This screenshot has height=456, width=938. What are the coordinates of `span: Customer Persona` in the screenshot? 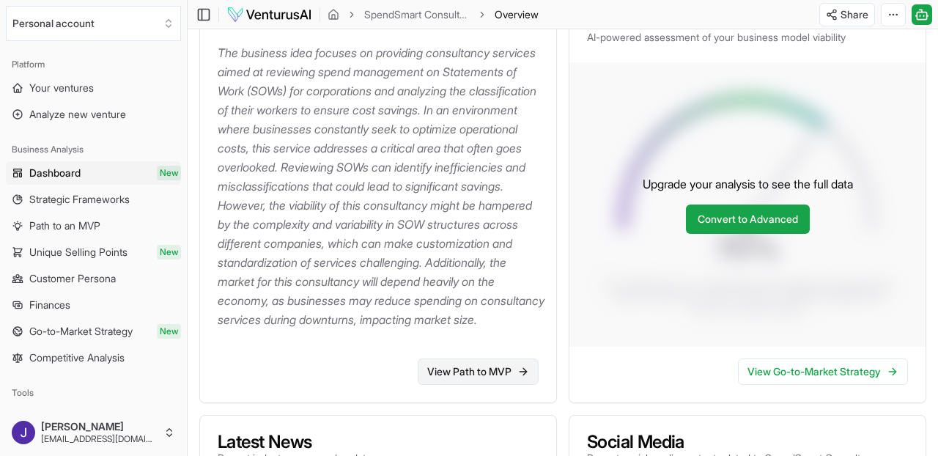 It's located at (73, 279).